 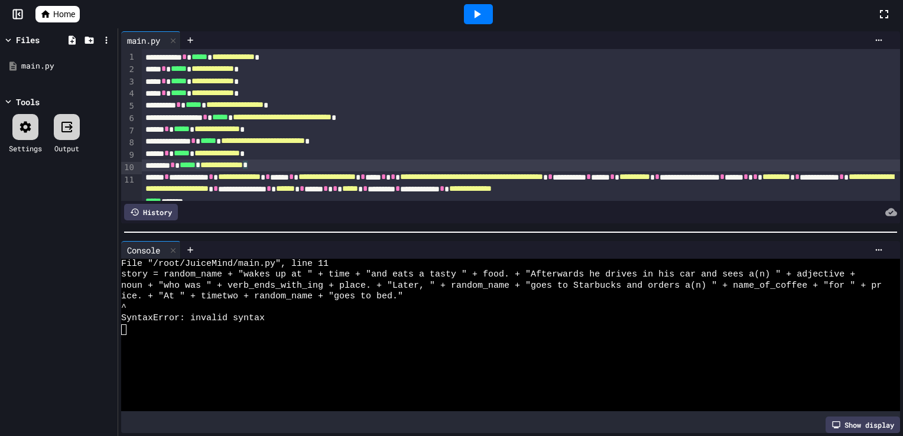 I want to click on div: 1, so click(x=128, y=57).